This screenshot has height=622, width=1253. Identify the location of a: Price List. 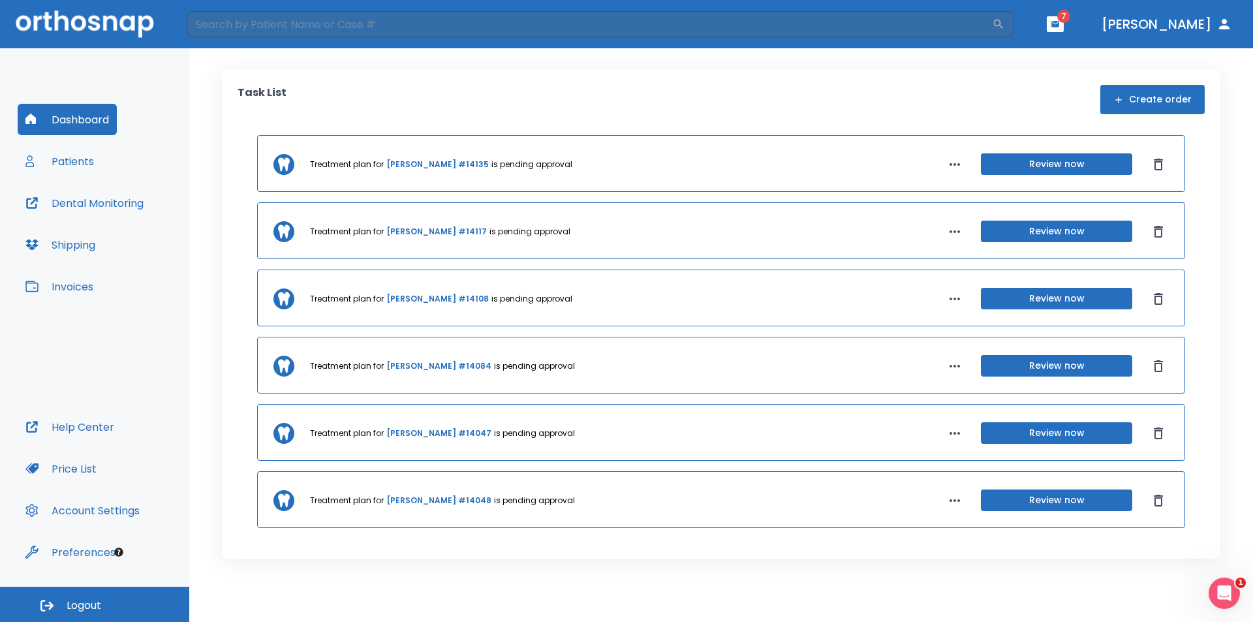
(61, 469).